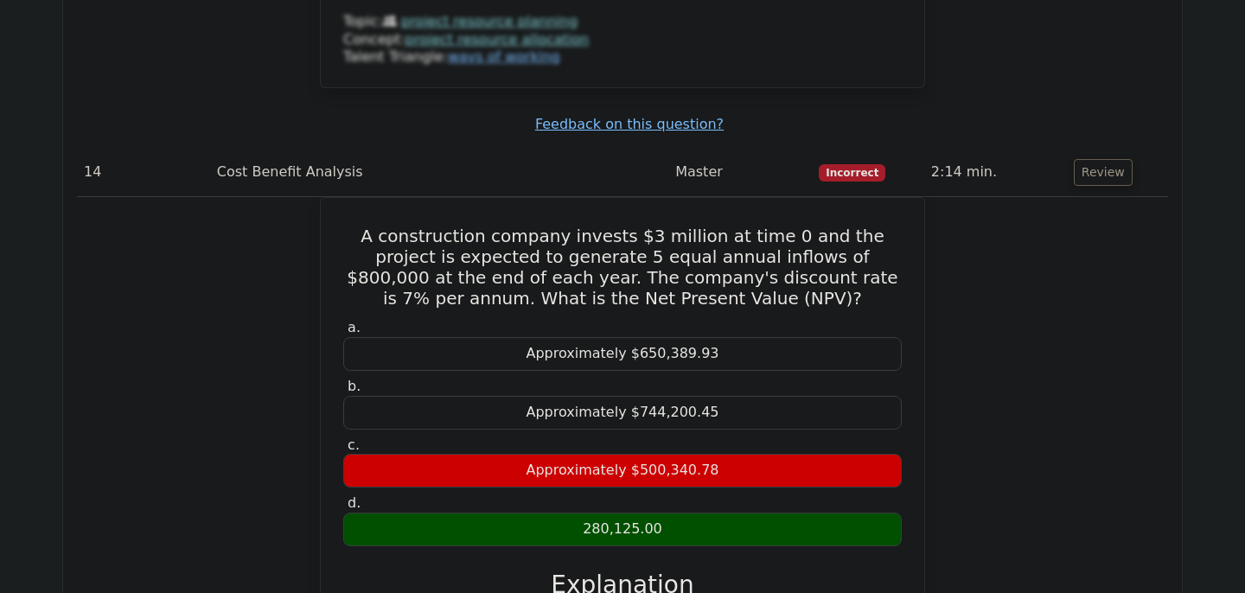  What do you see at coordinates (622, 40) in the screenshot?
I see `div: Talent Triangle:` at bounding box center [622, 40].